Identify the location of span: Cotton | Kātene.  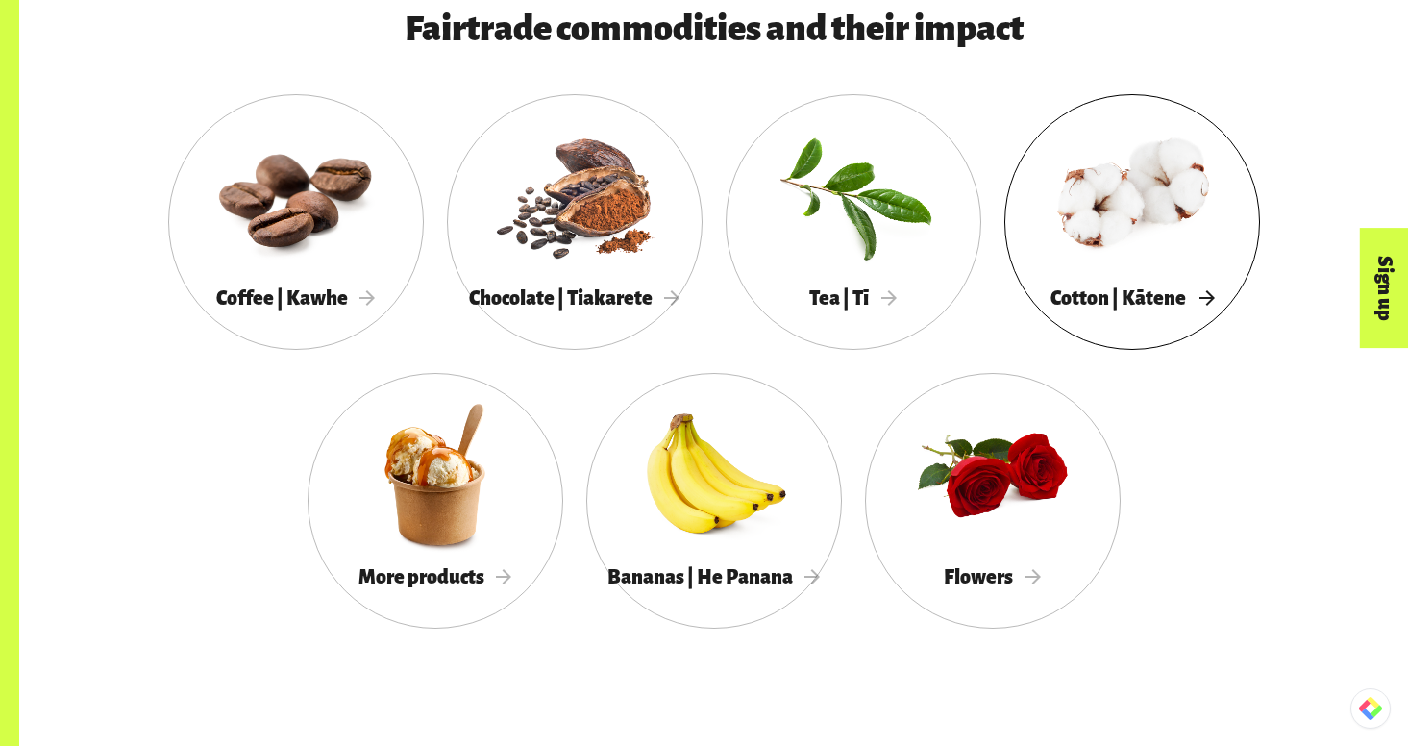
(1132, 298).